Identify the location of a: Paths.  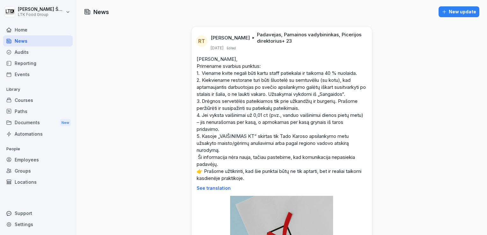
(38, 111).